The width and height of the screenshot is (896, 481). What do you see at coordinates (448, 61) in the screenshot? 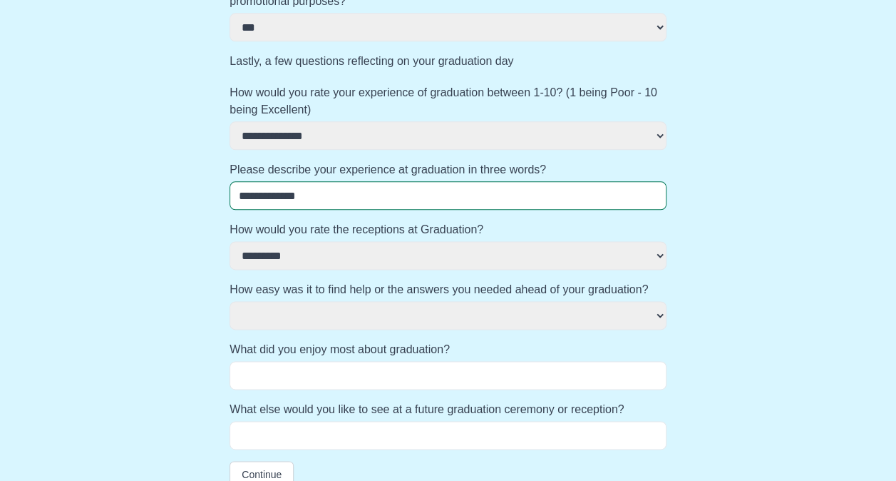
I see `label: Lastly, a few questions reflecting on your graduation day` at bounding box center [448, 61].